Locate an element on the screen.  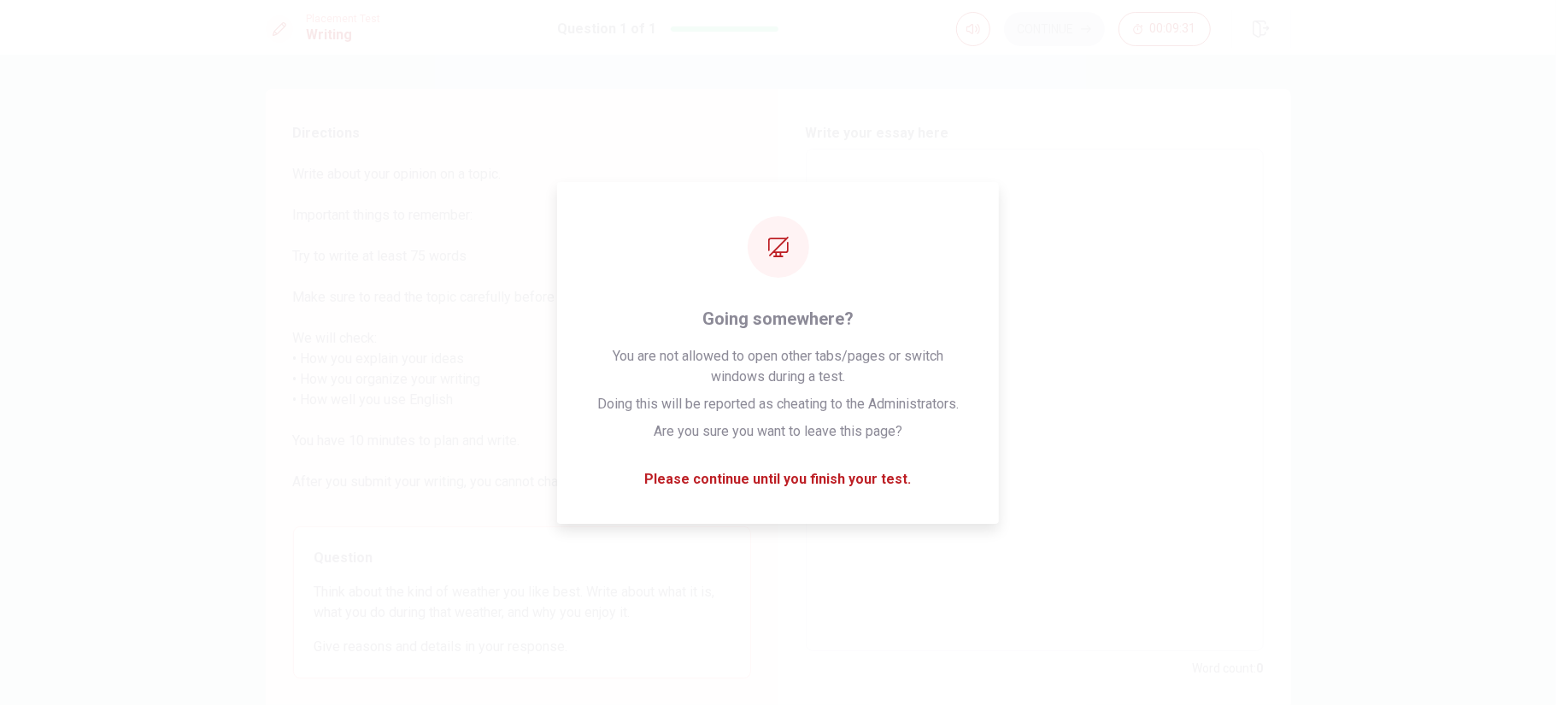
h6: Word count : is located at coordinates (1228, 668).